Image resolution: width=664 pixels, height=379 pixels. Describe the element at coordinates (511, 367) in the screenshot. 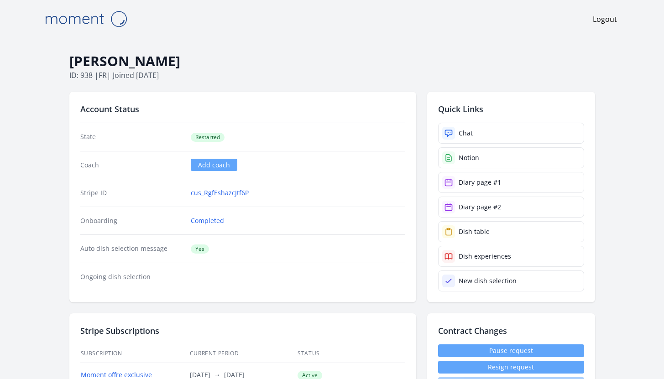

I see `button: Resign request` at that location.